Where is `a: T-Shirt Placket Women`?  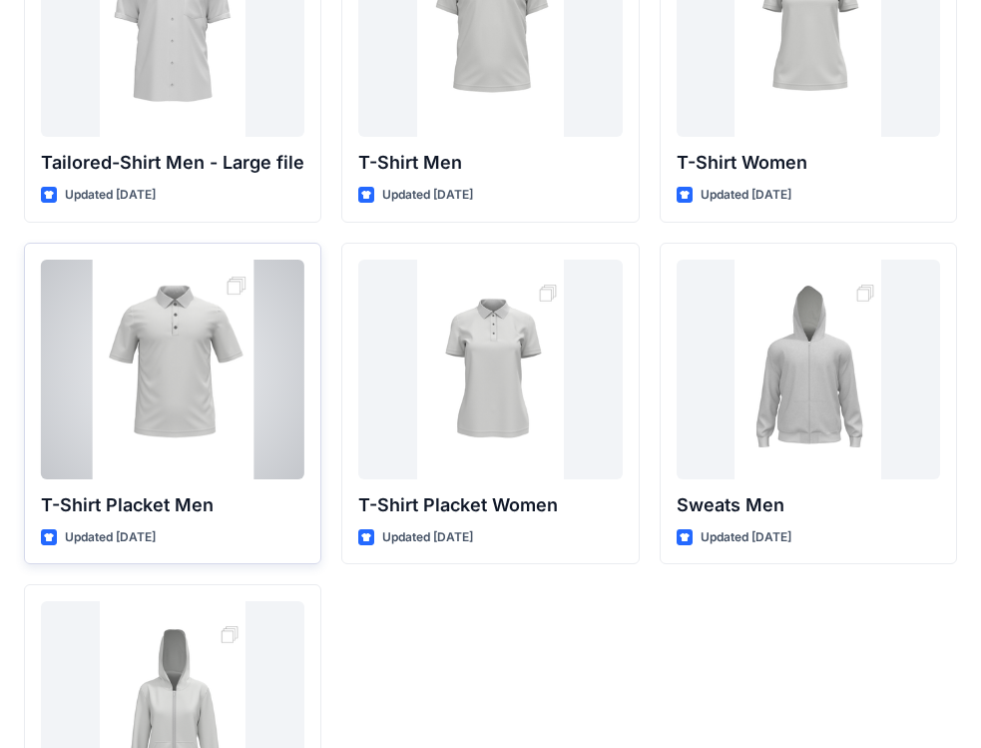
a: T-Shirt Placket Women is located at coordinates (490, 369).